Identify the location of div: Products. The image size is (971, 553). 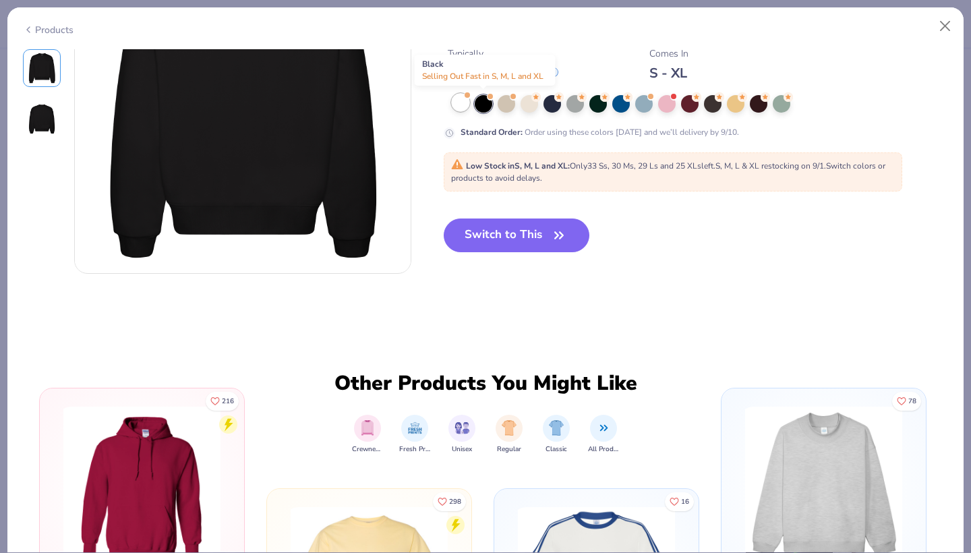
(48, 30).